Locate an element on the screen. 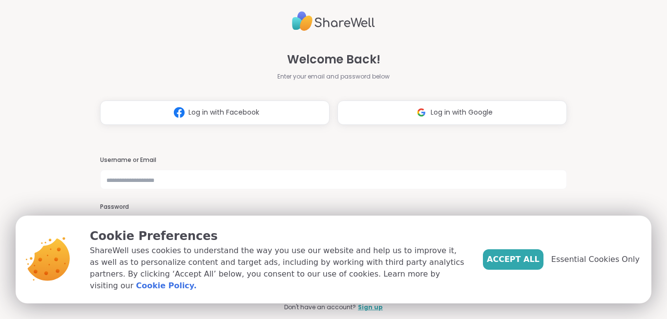 The image size is (667, 319). button: Log in with Google is located at coordinates (452, 113).